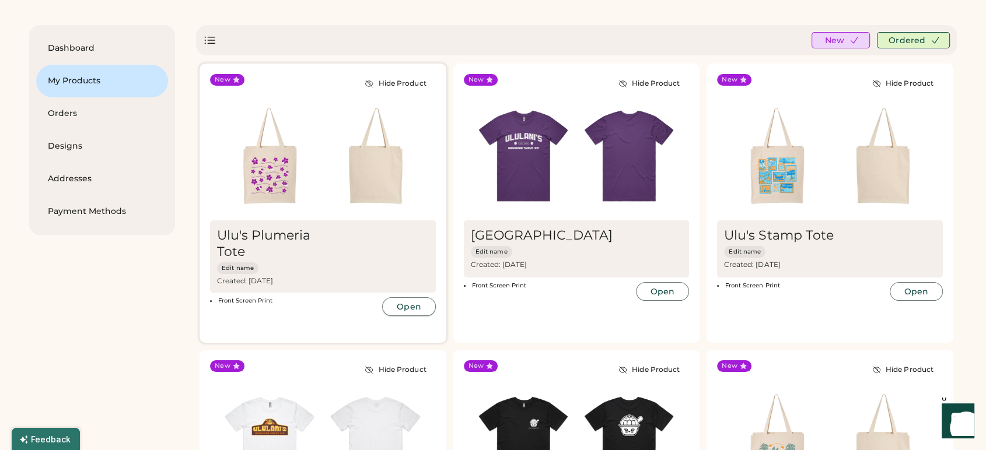  I want to click on div: Ulu's Plumeria Tote, so click(276, 244).